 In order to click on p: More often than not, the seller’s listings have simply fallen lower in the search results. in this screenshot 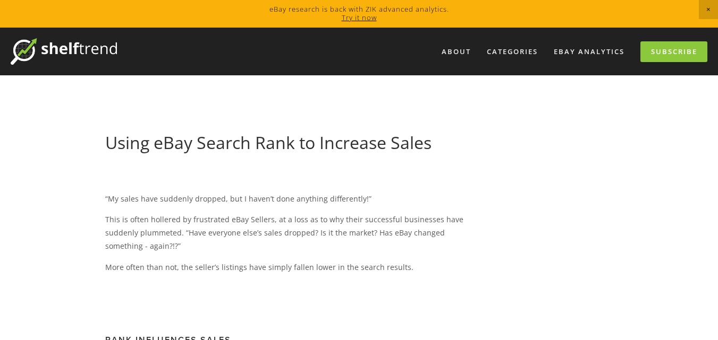, I will do `click(291, 267)`.